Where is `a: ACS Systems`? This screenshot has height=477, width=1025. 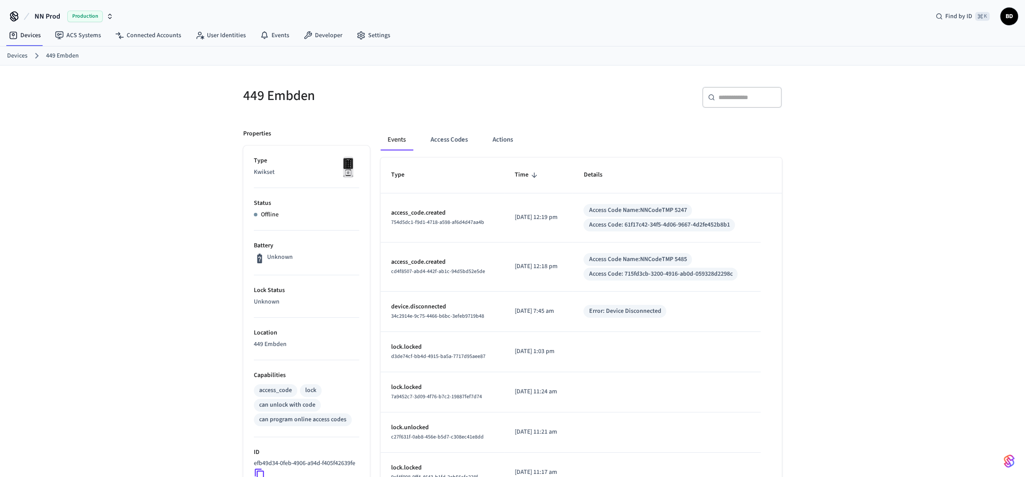
a: ACS Systems is located at coordinates (78, 35).